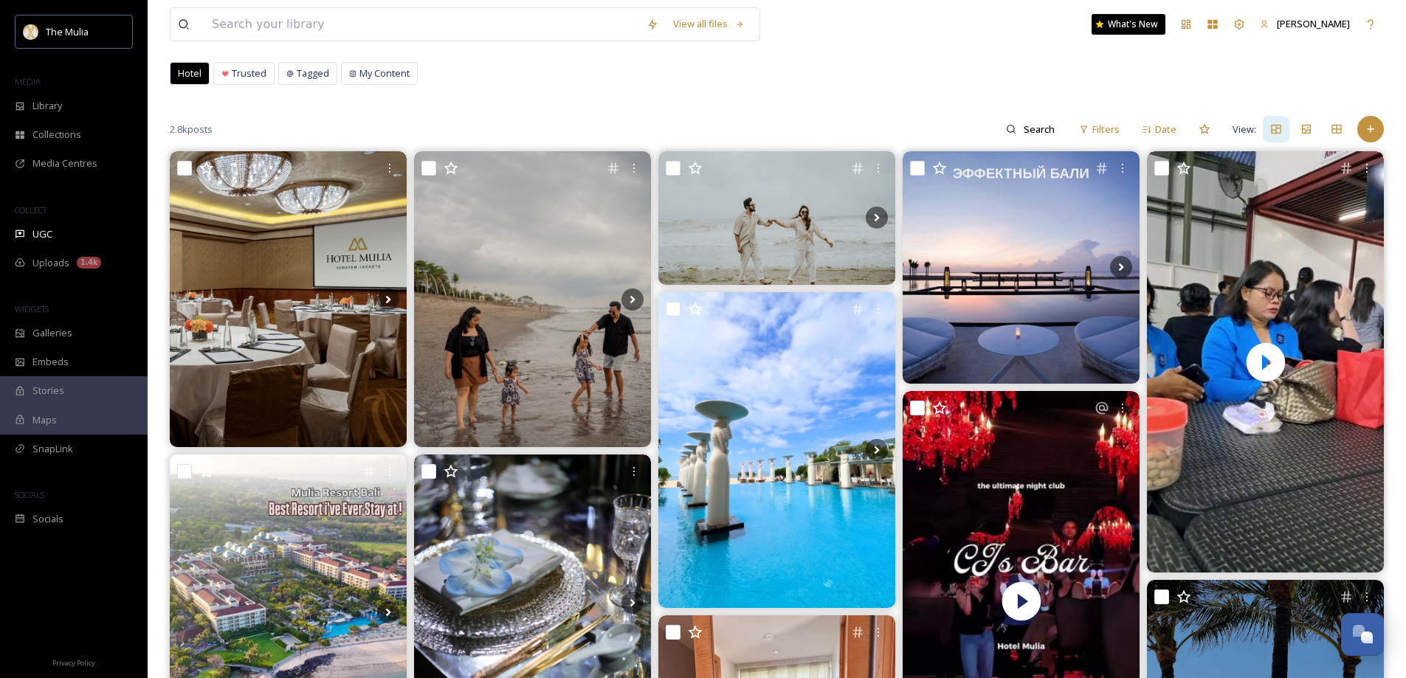 Image resolution: width=1406 pixels, height=678 pixels. I want to click on span: WIDGETS, so click(32, 308).